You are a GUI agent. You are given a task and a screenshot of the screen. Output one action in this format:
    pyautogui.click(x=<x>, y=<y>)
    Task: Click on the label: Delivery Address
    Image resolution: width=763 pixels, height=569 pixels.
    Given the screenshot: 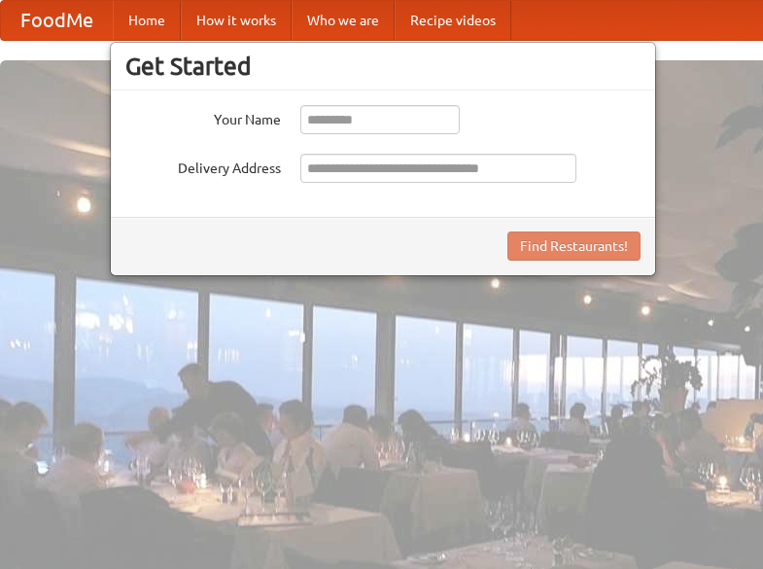 What is the action you would take?
    pyautogui.click(x=203, y=165)
    